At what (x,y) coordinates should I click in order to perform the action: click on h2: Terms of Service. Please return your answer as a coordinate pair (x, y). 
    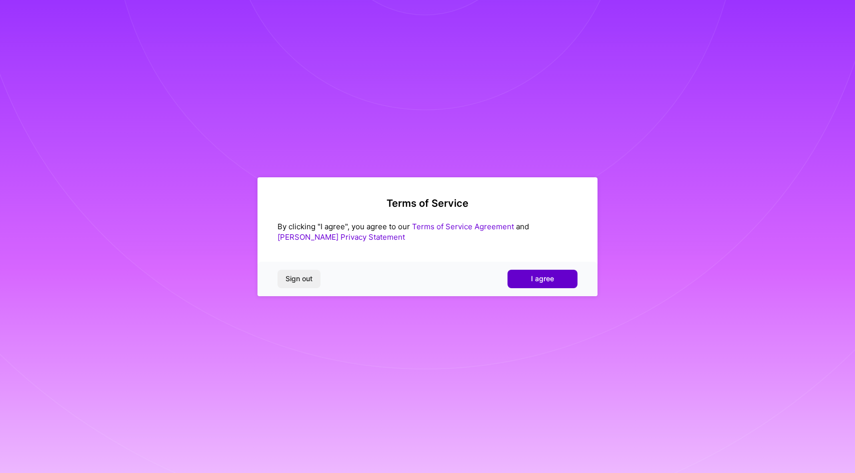
    Looking at the image, I should click on (427, 203).